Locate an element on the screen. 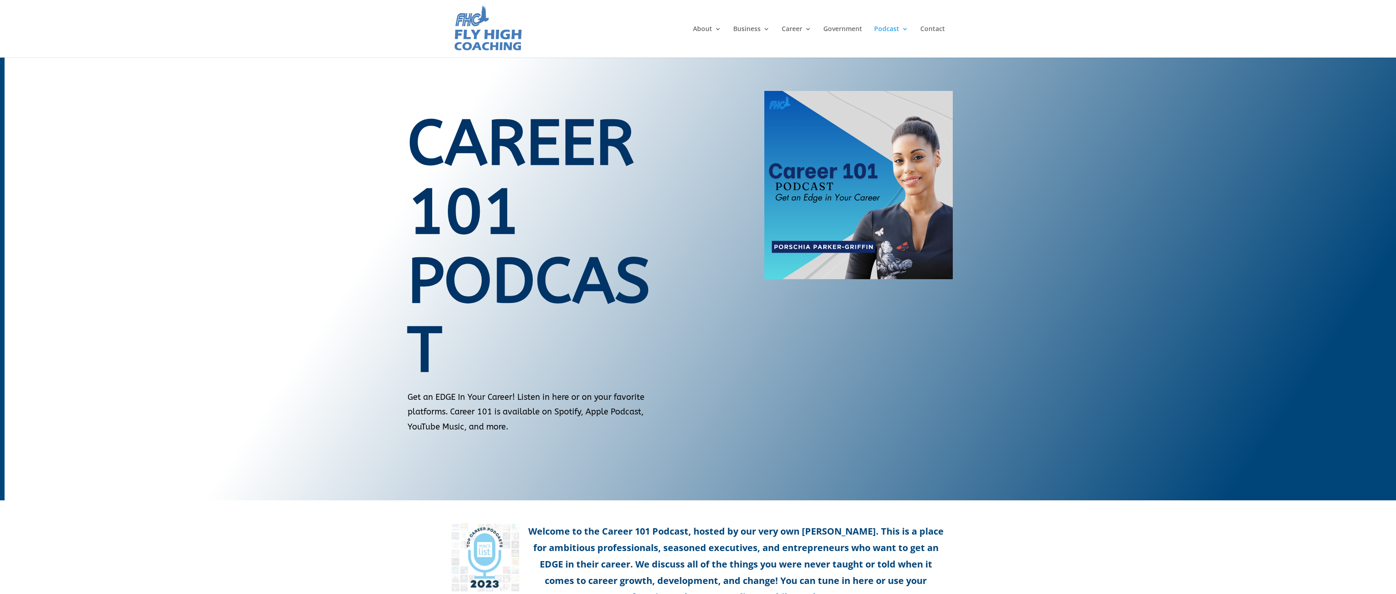 The image size is (1396, 594). a: Career is located at coordinates (796, 42).